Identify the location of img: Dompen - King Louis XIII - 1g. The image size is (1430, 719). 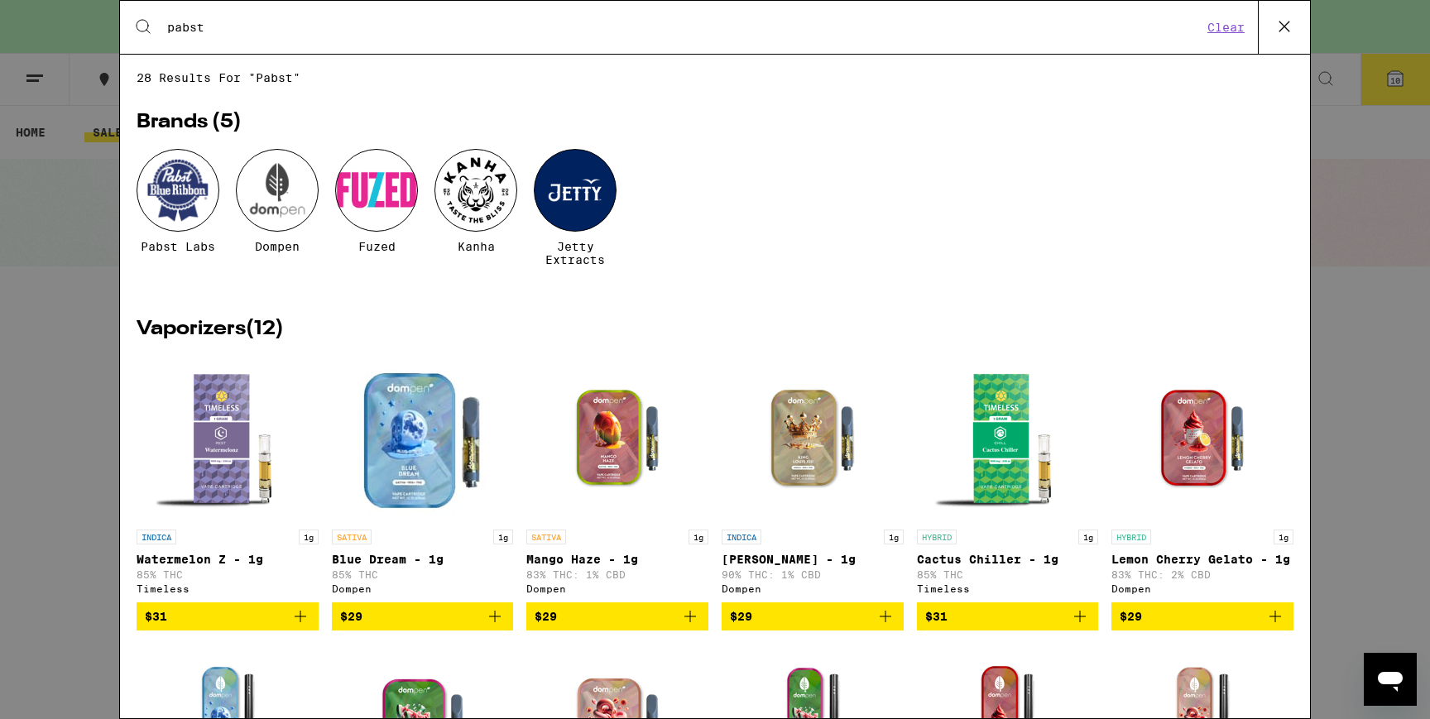
(813, 439).